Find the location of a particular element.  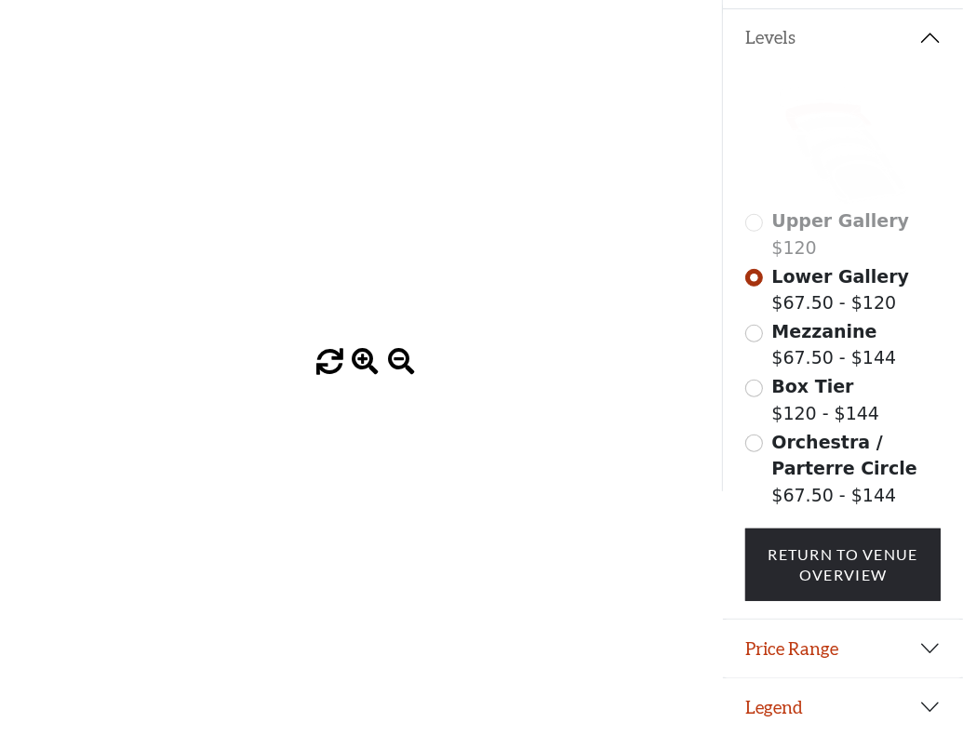

path: Orchestra / Parterre Circle - Seats Available: 39 is located at coordinates (865, 179).